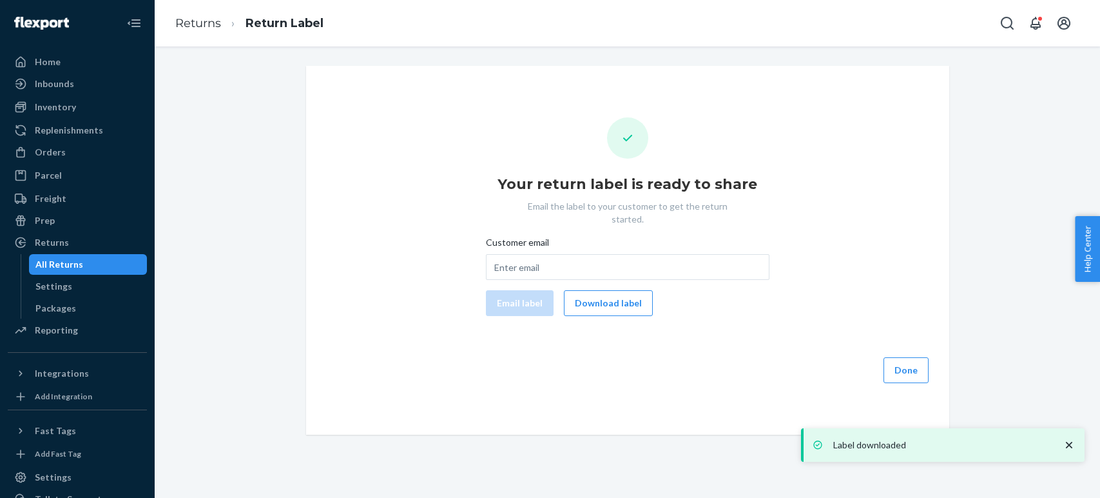 The width and height of the screenshot is (1100, 498). What do you see at coordinates (58, 453) in the screenshot?
I see `div: Add Fast Tag` at bounding box center [58, 453].